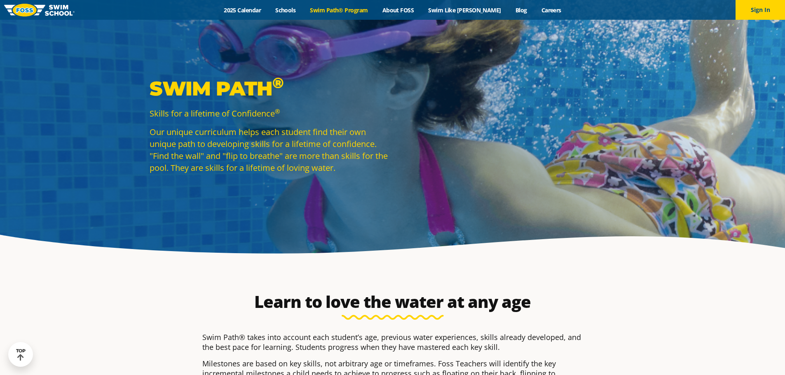 The height and width of the screenshot is (375, 785). What do you see at coordinates (339, 10) in the screenshot?
I see `a: Swim Path® Program` at bounding box center [339, 10].